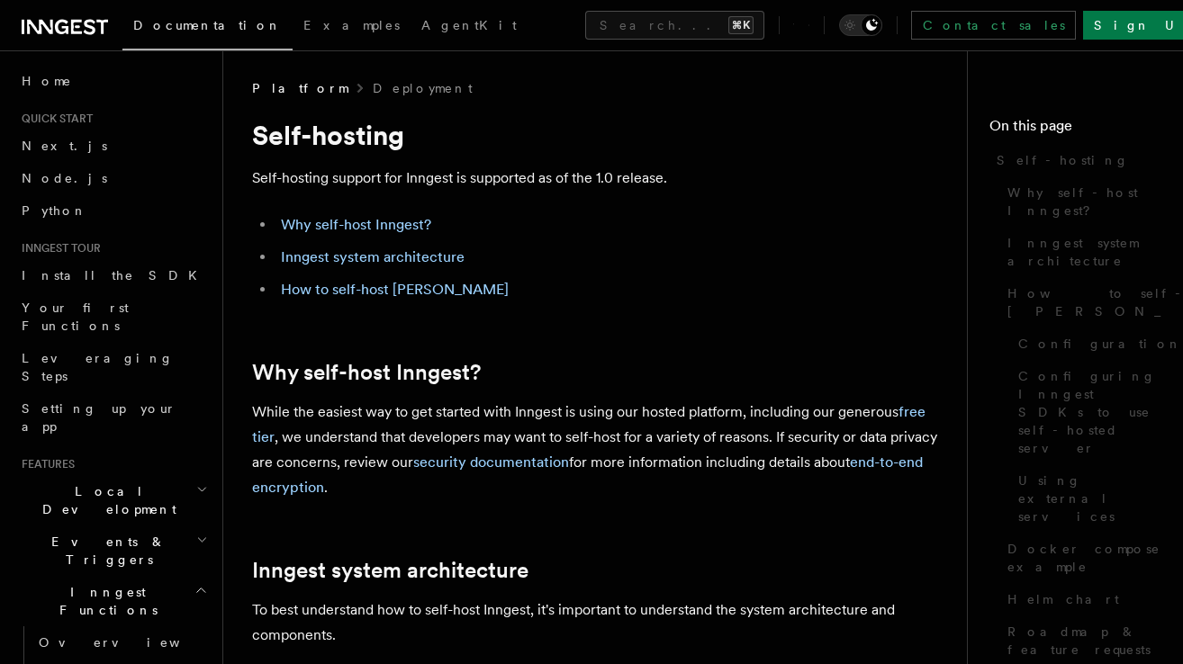  Describe the element at coordinates (602, 450) in the screenshot. I see `p: While the easiest way to get started with Inngest is using our hosted platform, including our gen...` at that location.